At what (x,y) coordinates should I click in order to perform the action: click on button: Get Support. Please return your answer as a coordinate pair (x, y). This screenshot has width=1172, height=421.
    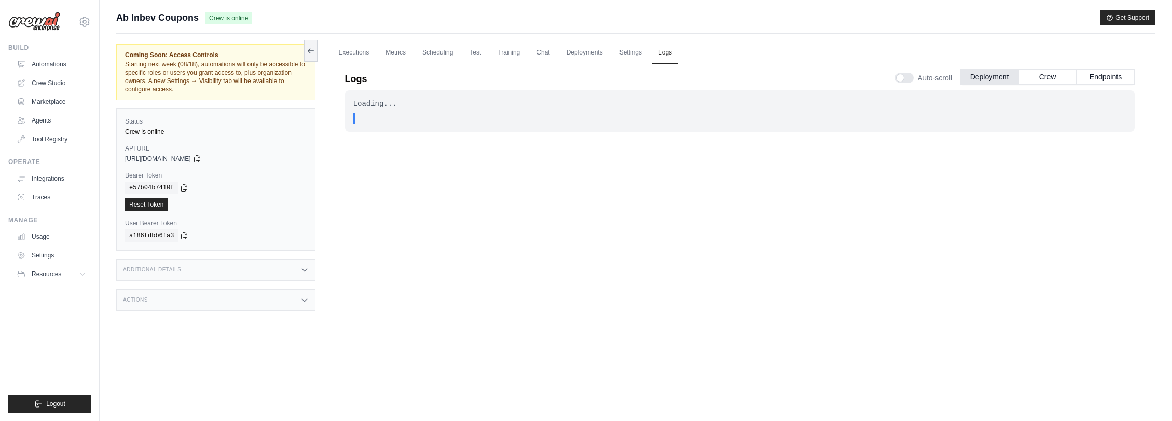
    Looking at the image, I should click on (1127, 18).